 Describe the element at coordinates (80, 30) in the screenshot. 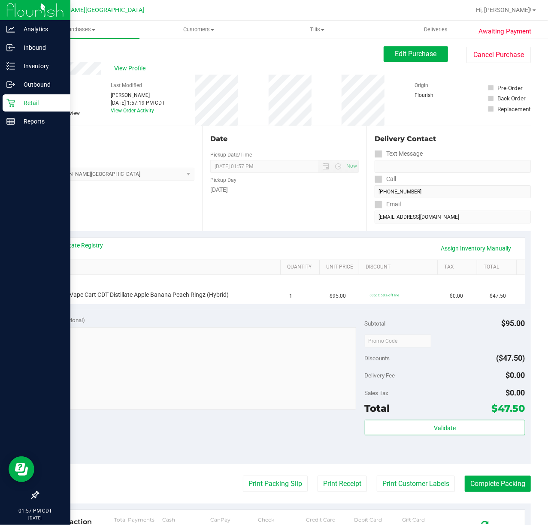

I see `a: Purchases` at that location.